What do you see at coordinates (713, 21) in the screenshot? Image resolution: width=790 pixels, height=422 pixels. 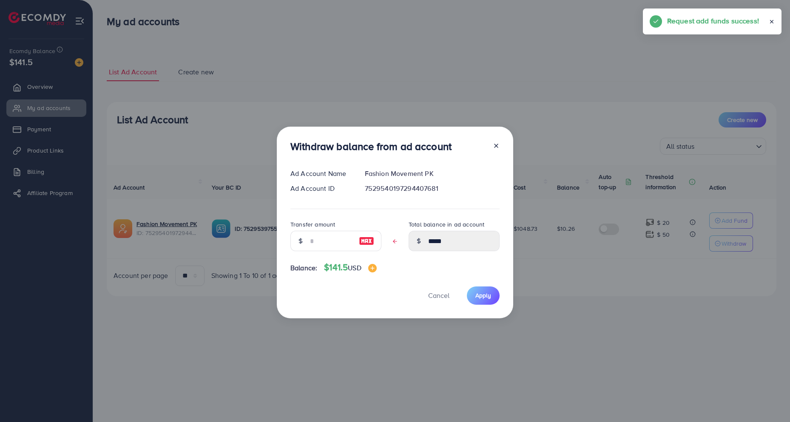 I see `h5: Request add funds success!` at bounding box center [713, 21].